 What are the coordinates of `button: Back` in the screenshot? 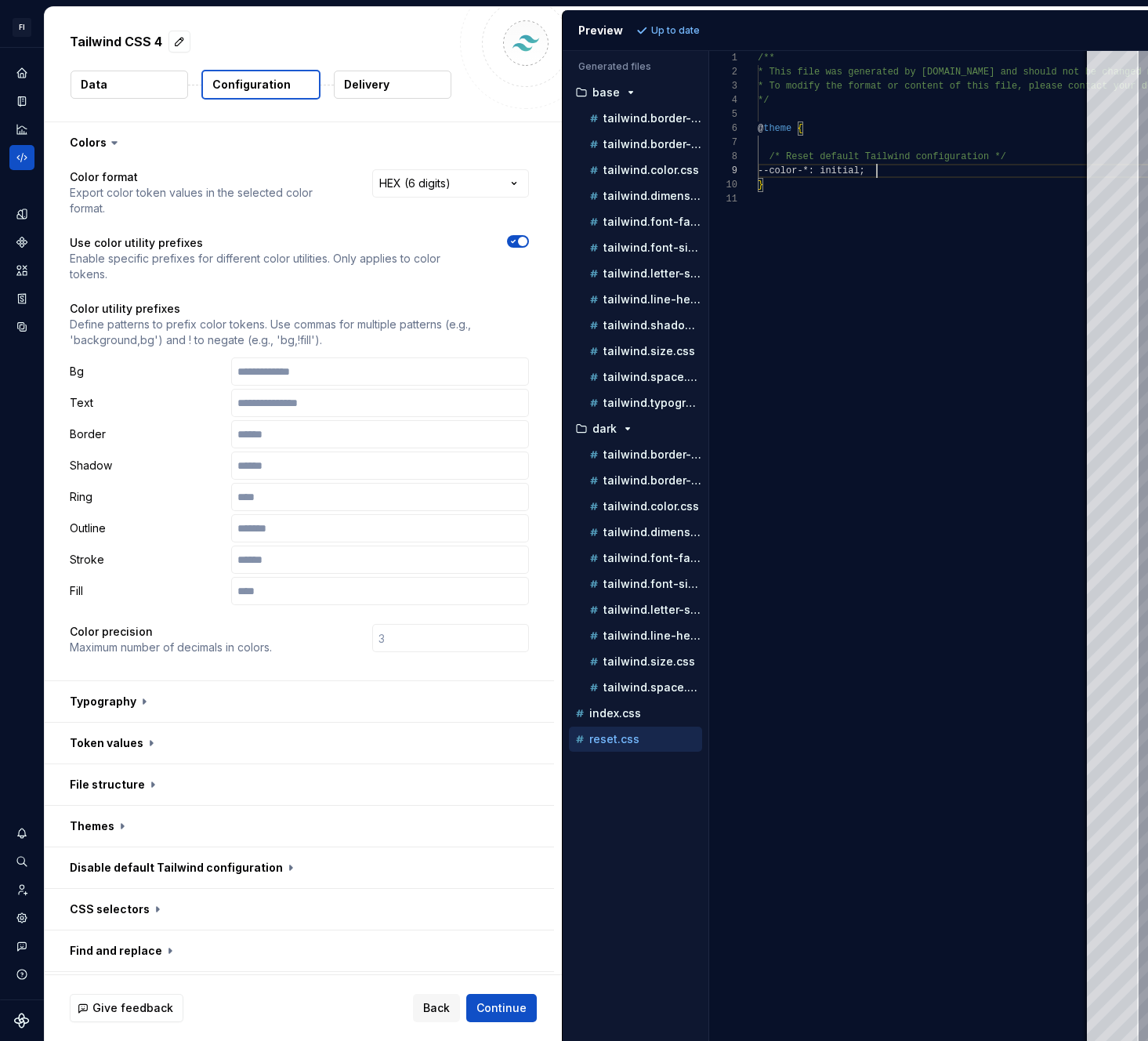 It's located at (436, 1008).